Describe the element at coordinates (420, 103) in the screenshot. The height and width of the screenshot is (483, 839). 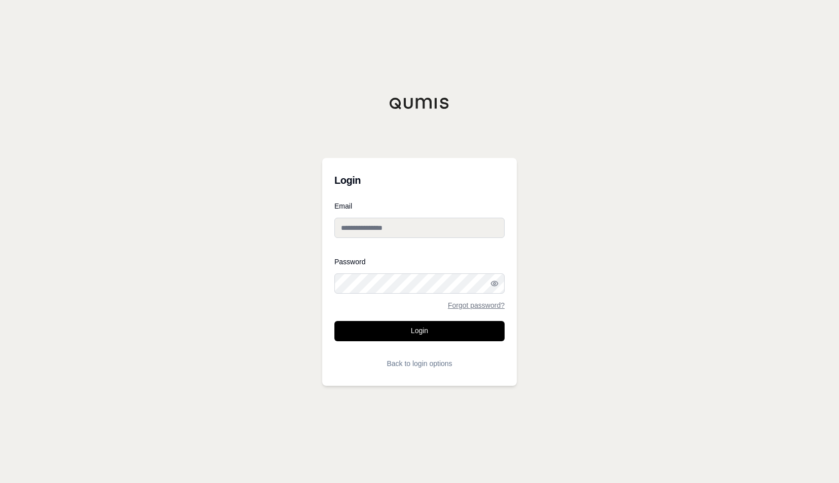
I see `img: Qumis` at that location.